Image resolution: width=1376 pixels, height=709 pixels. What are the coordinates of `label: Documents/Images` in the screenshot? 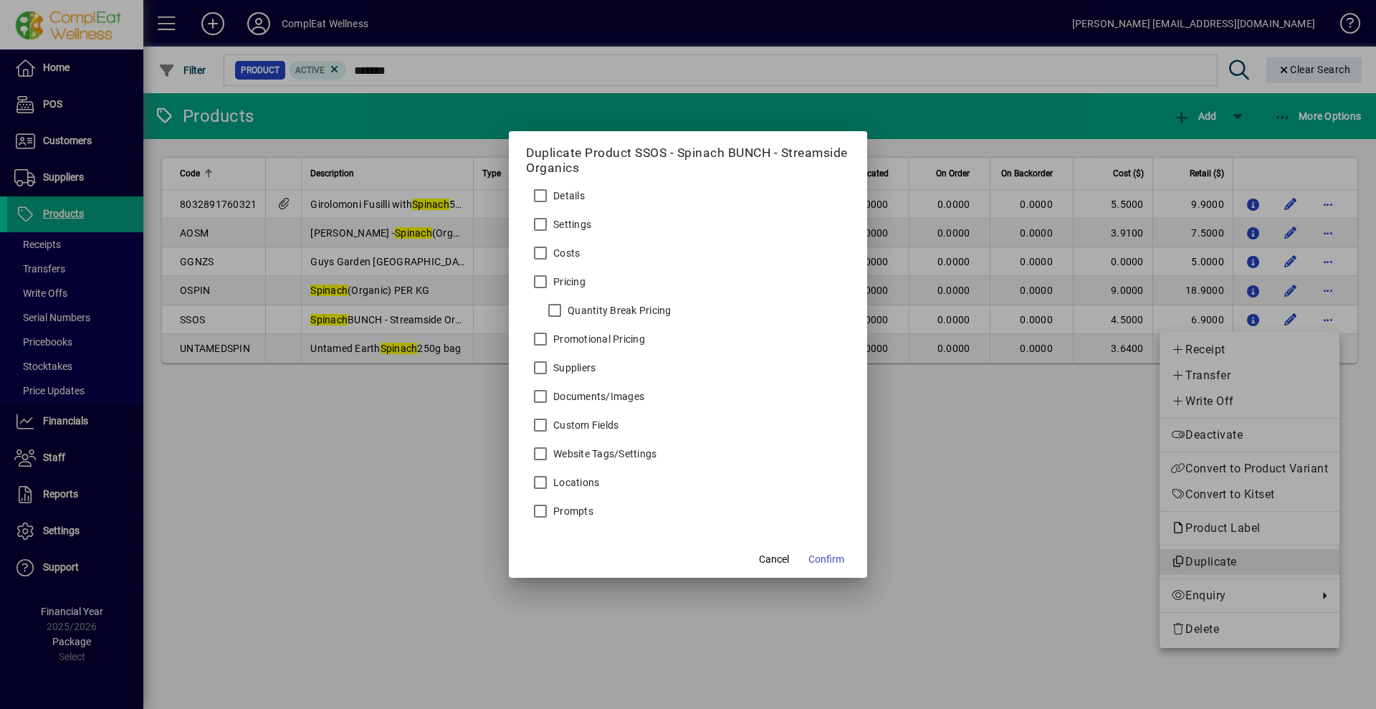 It's located at (597, 396).